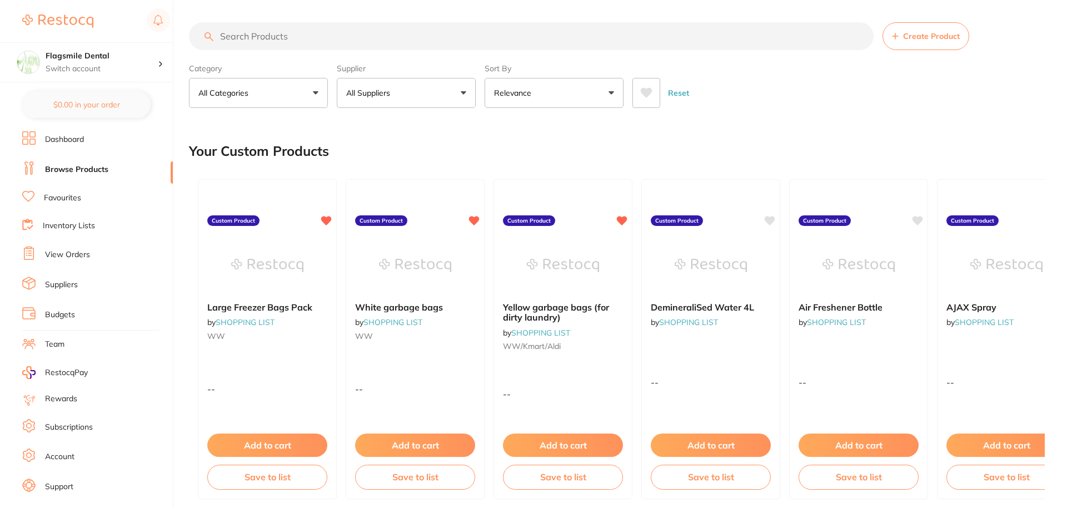 The image size is (1067, 507). I want to click on img: AJAX Spray, so click(1007, 265).